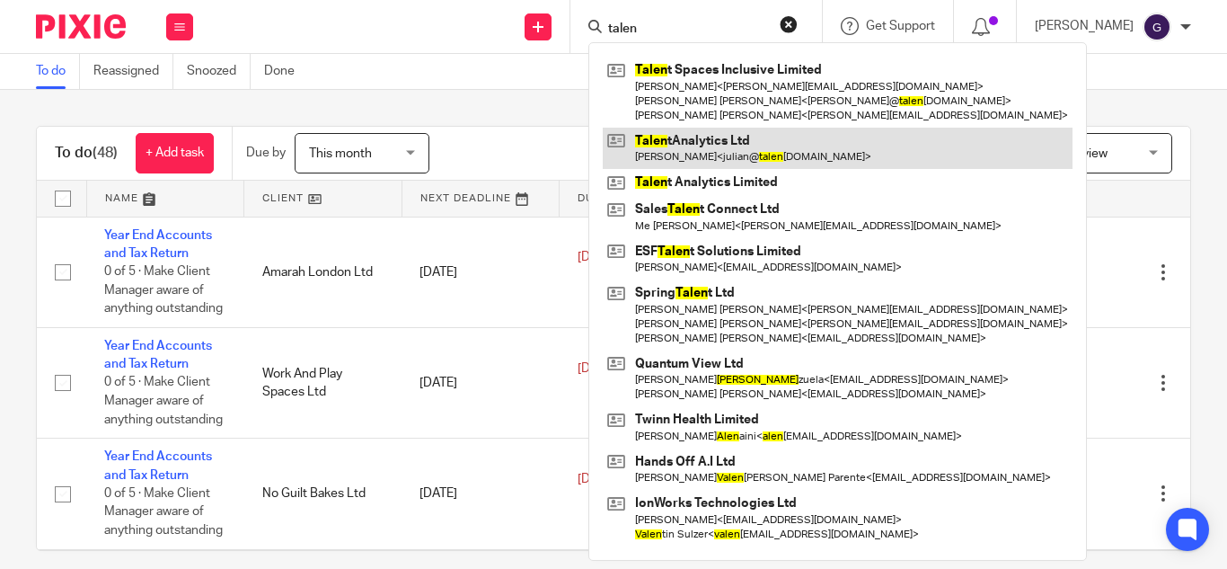  Describe the element at coordinates (900, 26) in the screenshot. I see `span: Get Support` at that location.